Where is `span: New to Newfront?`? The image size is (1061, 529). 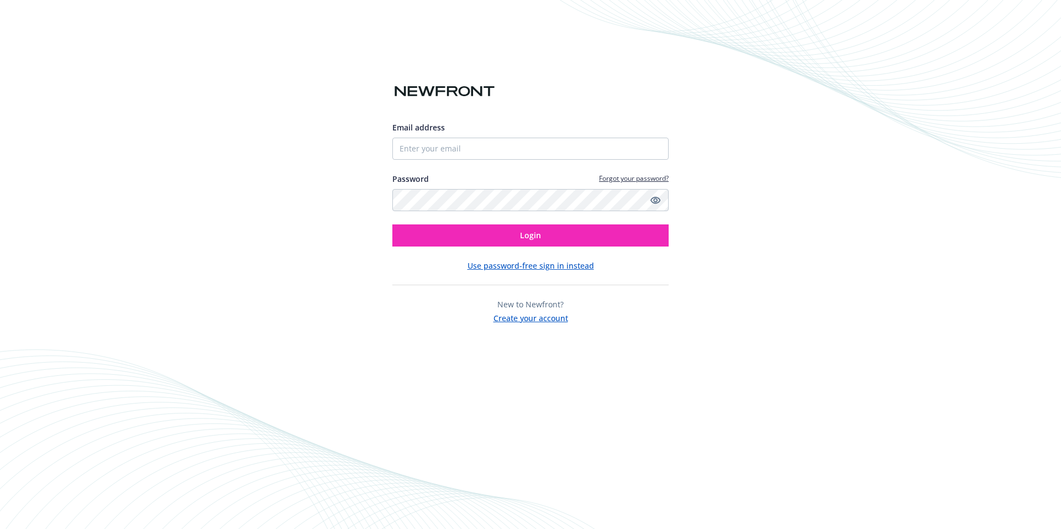
span: New to Newfront? is located at coordinates (530, 304).